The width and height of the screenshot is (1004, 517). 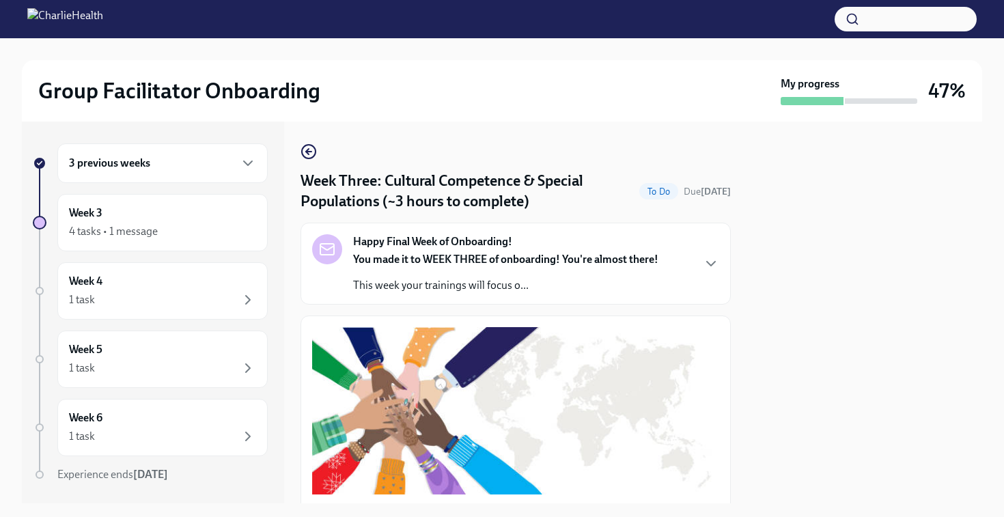 I want to click on h6: 3 previous weeks, so click(x=109, y=163).